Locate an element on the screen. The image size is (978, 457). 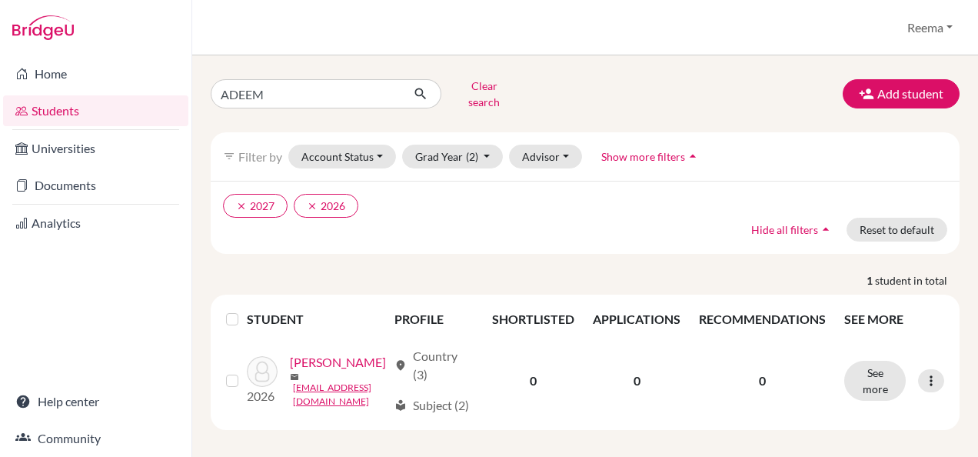
a: Community is located at coordinates (95, 438).